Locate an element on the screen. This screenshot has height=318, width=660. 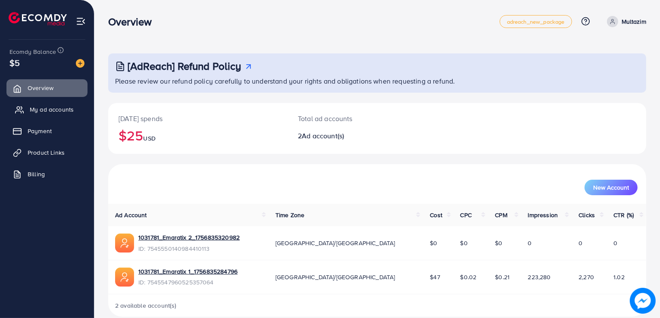
span: New Account is located at coordinates (610, 187).